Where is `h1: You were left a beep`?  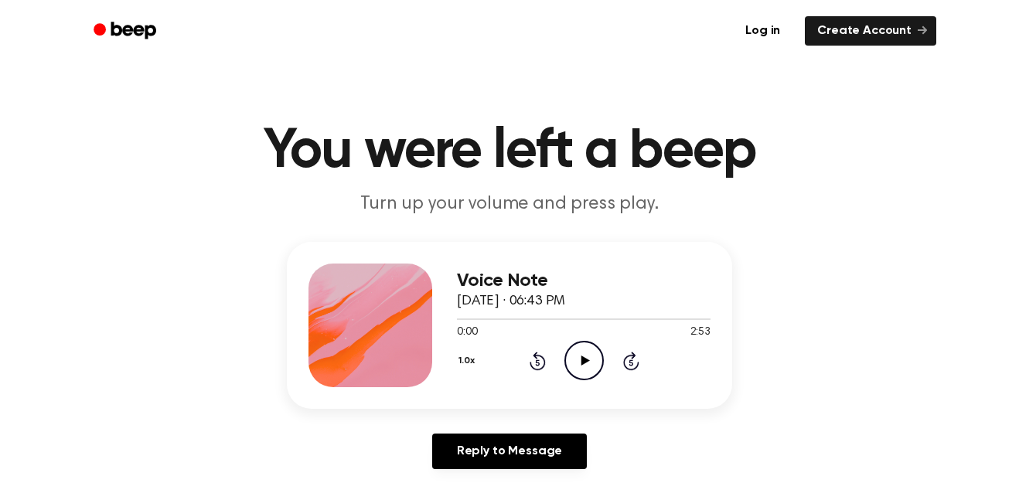
h1: You were left a beep is located at coordinates (510, 152).